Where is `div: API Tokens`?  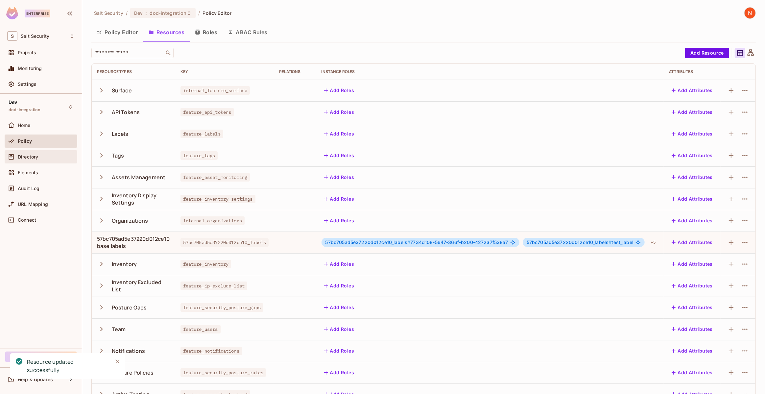
div: API Tokens is located at coordinates (126, 112).